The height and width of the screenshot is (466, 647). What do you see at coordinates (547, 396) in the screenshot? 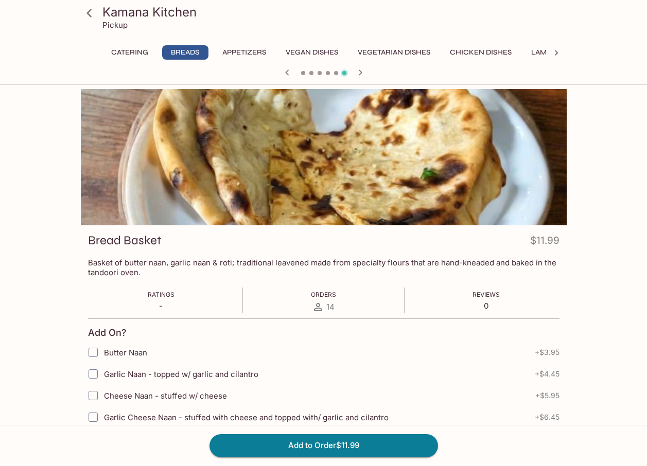
I see `span: + $5.95` at bounding box center [547, 396].